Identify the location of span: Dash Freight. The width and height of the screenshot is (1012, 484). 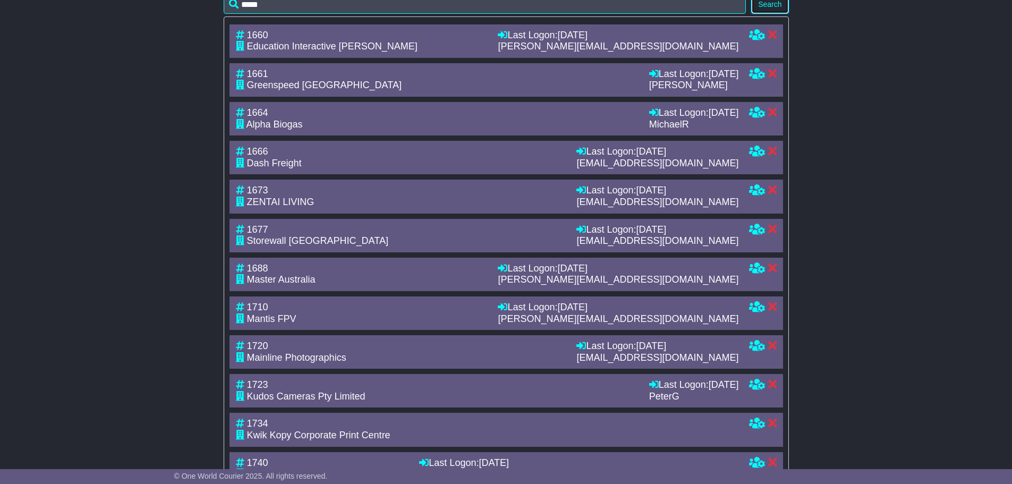
(274, 163).